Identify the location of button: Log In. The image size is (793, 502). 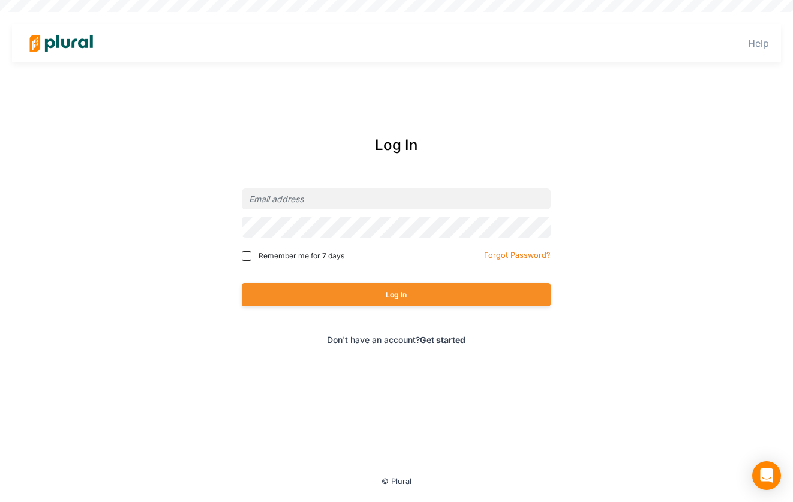
(396, 295).